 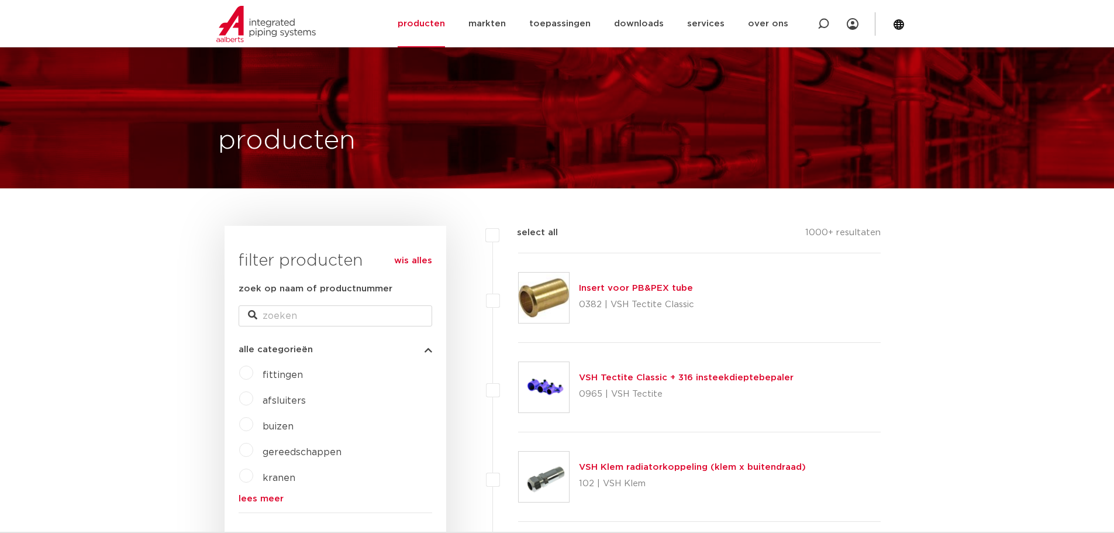 What do you see at coordinates (335, 498) in the screenshot?
I see `a: lees meer` at bounding box center [335, 498].